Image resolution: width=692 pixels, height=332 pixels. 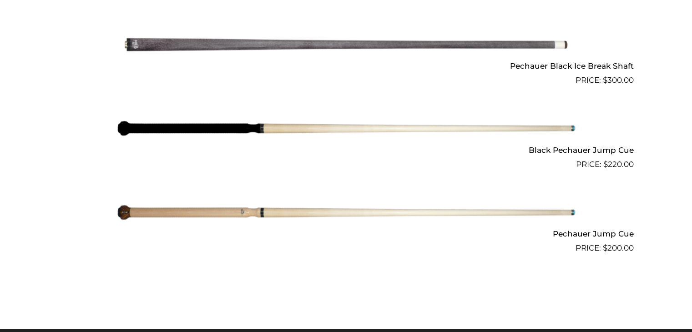 I want to click on h2: Pechauer Black Ice Break Shaft, so click(x=346, y=66).